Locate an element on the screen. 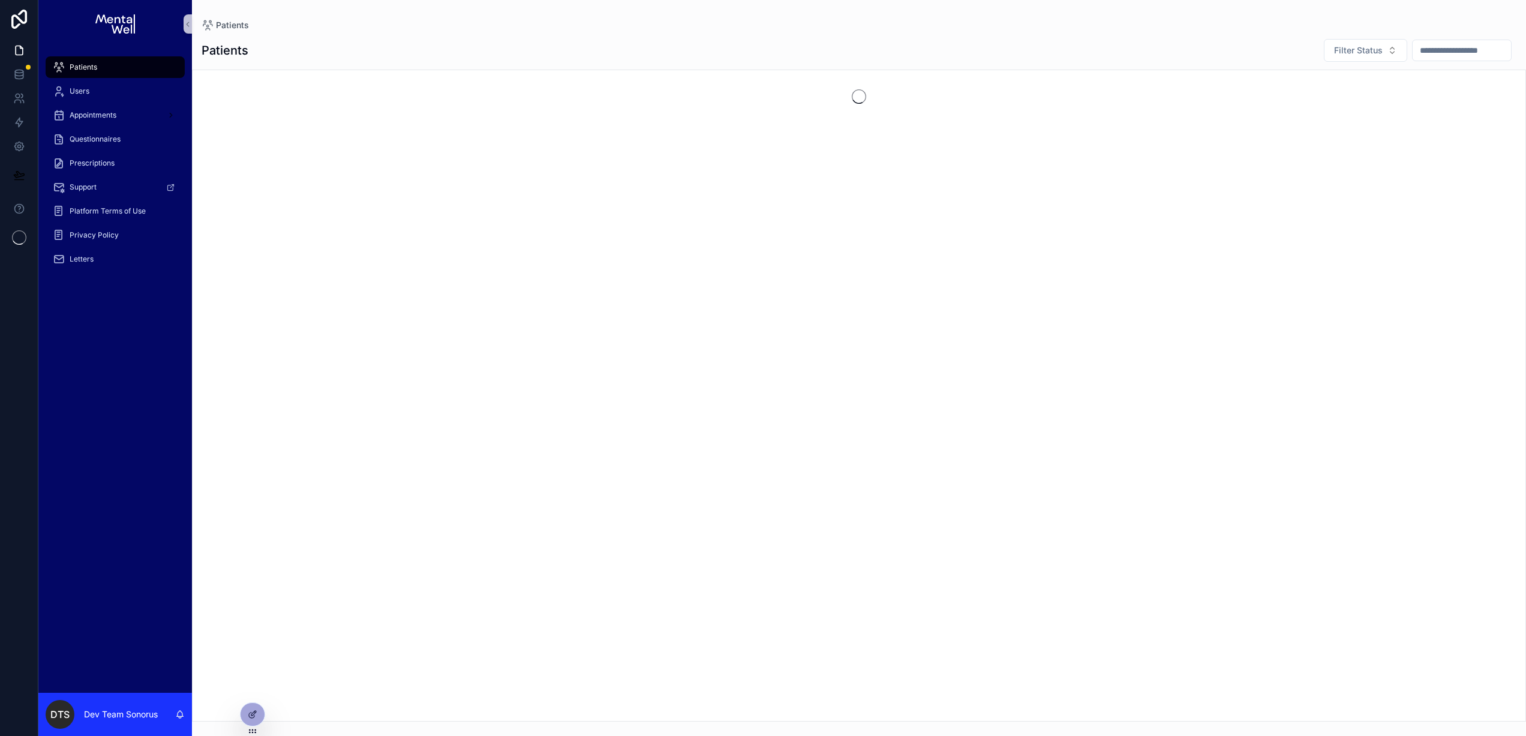 This screenshot has height=736, width=1526. span: DTS is located at coordinates (60, 715).